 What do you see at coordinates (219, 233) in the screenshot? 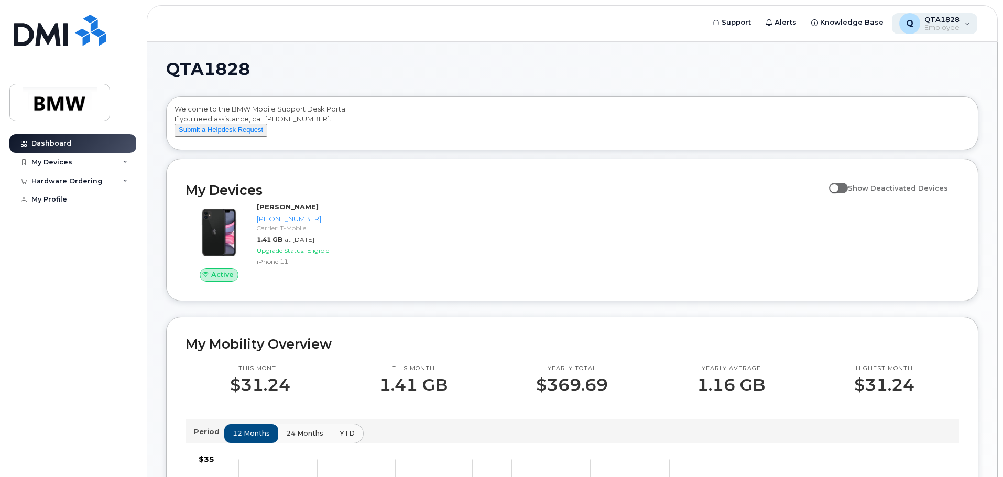
I see `img: iPhone_11.jpg` at bounding box center [219, 233].